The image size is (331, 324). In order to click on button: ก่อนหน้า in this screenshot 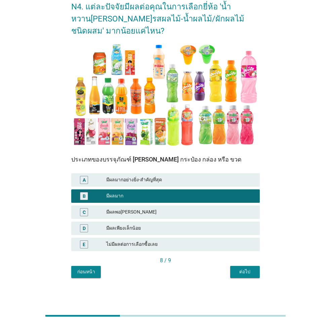, I will do `click(86, 272)`.